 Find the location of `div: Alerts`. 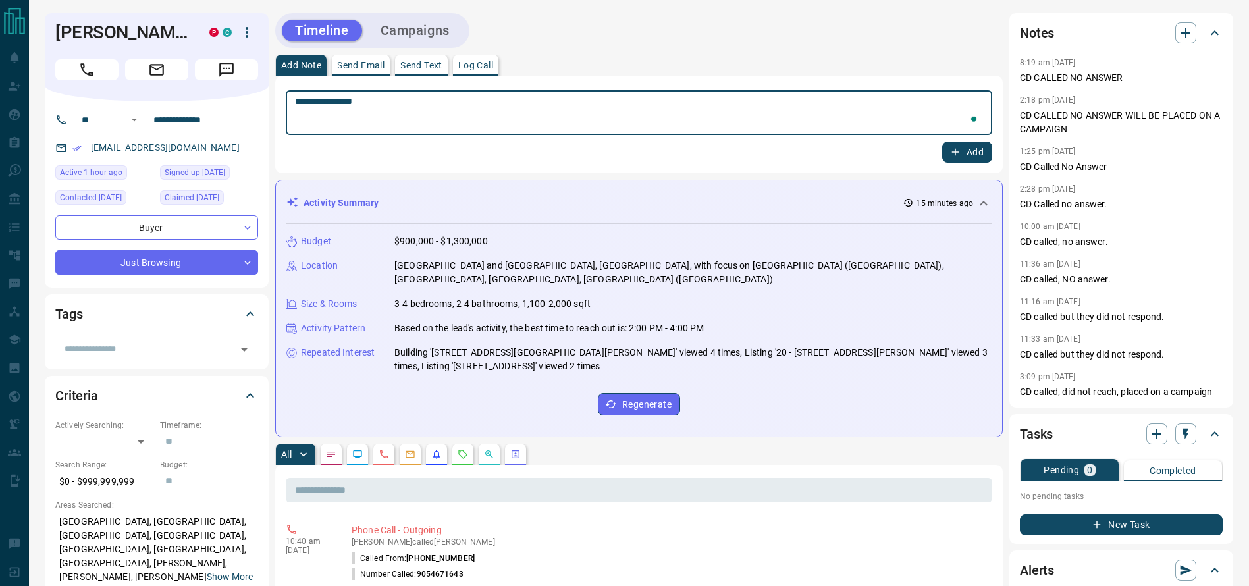

div: Alerts is located at coordinates (1121, 570).